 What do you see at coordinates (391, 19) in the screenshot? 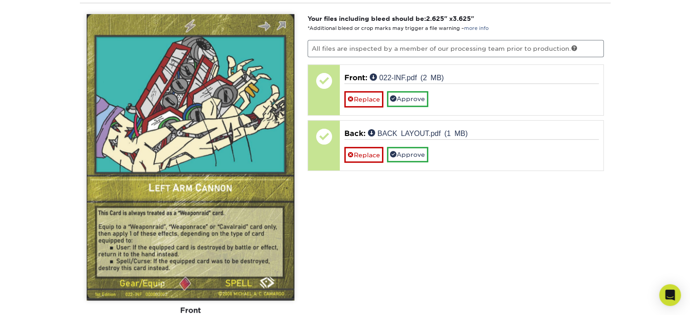
I see `strong: Your files including bleed should be: " x "` at bounding box center [391, 19].